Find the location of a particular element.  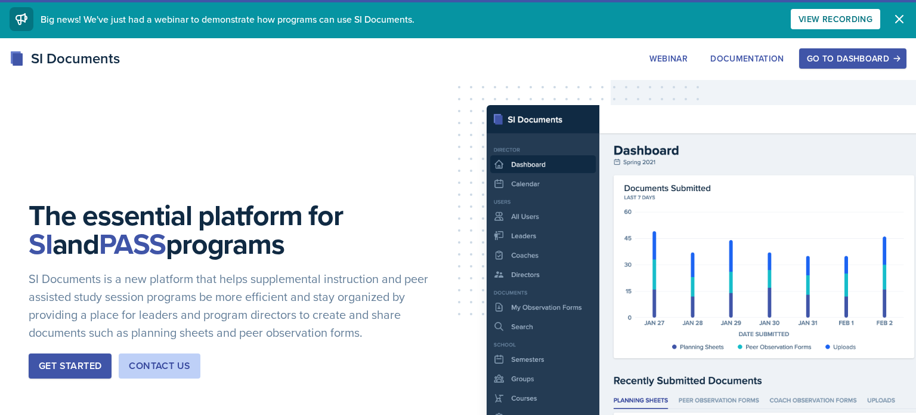

div: Contact Us is located at coordinates (159, 366).